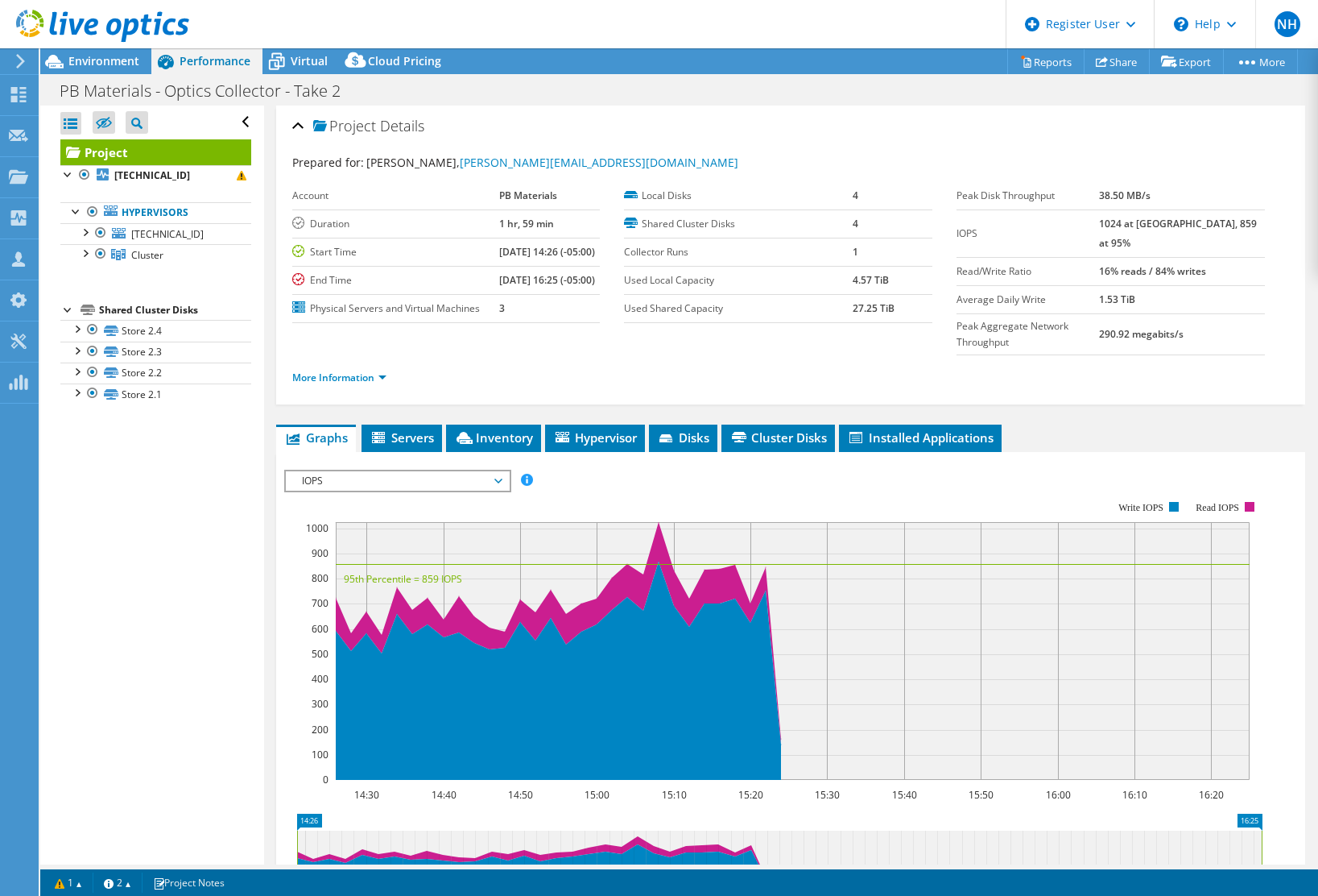 The width and height of the screenshot is (1318, 896). Describe the element at coordinates (155, 213) in the screenshot. I see `a: Hypervisors` at that location.